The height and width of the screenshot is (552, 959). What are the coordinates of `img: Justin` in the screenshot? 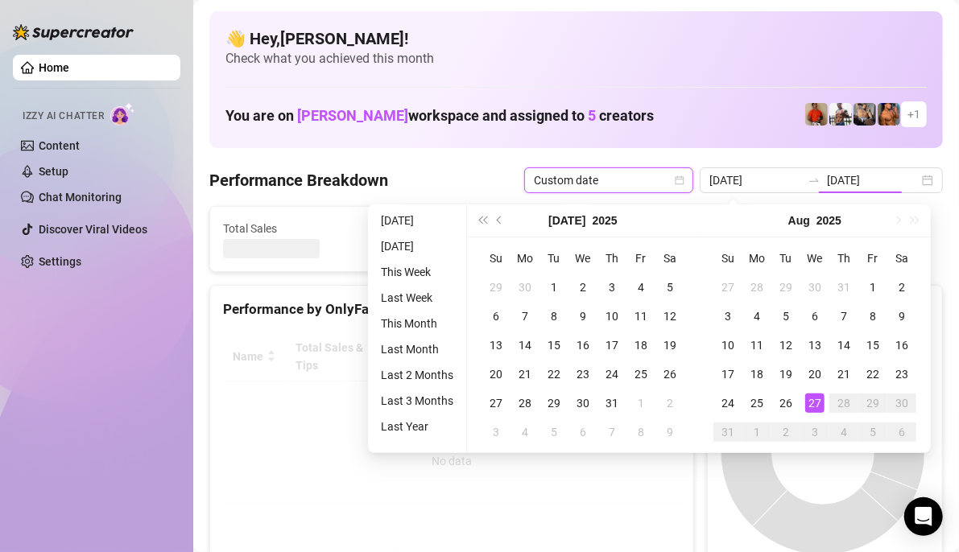 It's located at (816, 114).